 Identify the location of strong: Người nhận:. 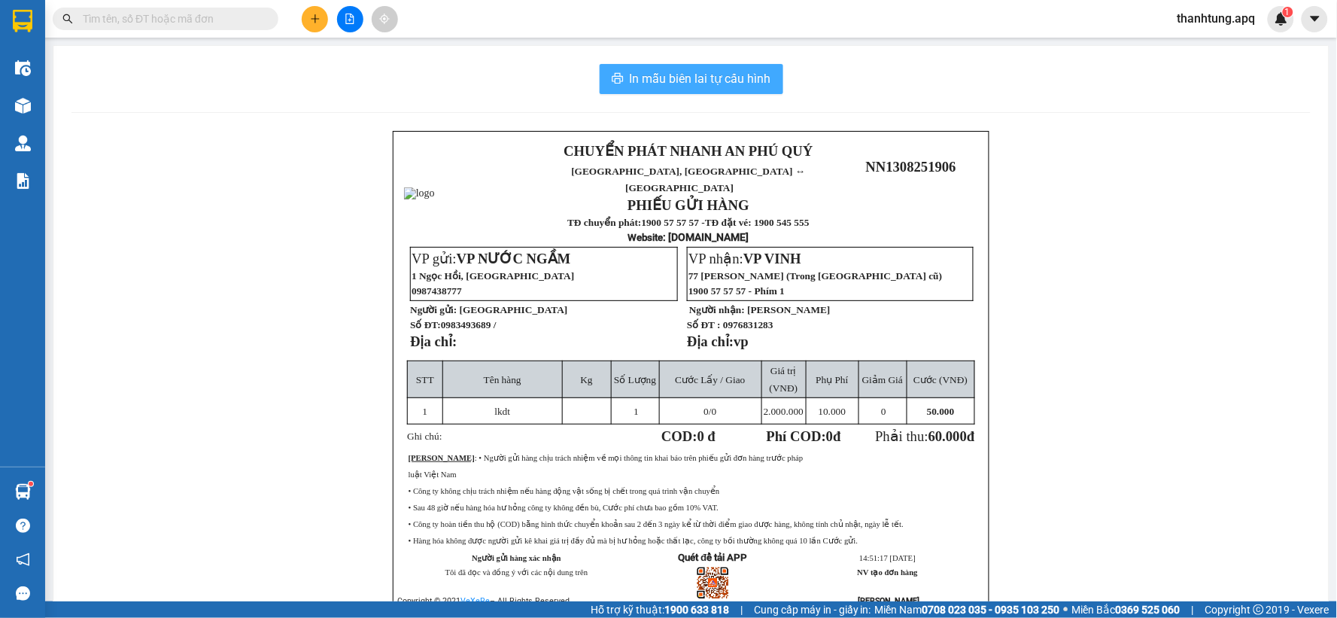
(717, 309).